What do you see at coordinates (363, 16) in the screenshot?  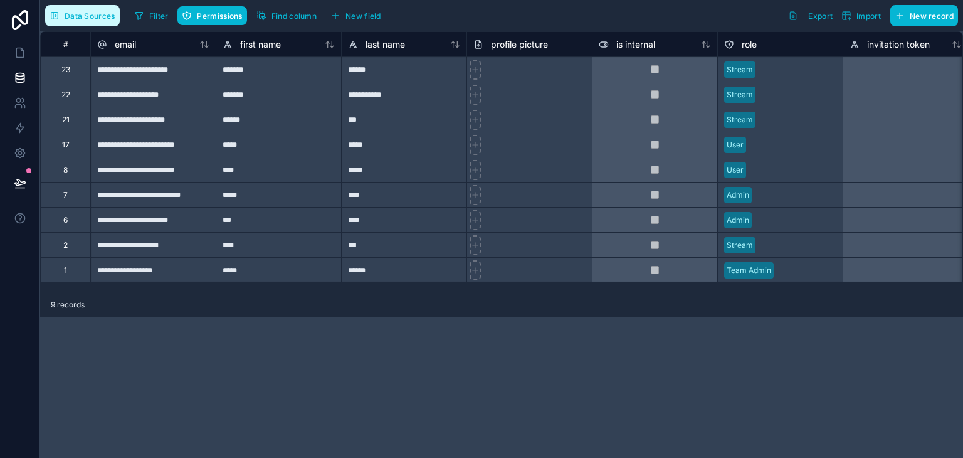 I see `span: New field` at bounding box center [363, 16].